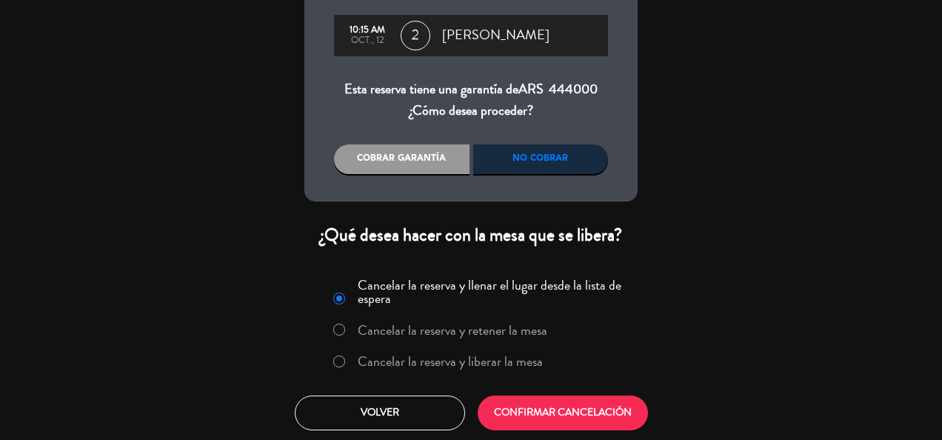 The height and width of the screenshot is (440, 942). Describe the element at coordinates (450, 361) in the screenshot. I see `label: Cancelar la reserva y liberar la mesa` at that location.